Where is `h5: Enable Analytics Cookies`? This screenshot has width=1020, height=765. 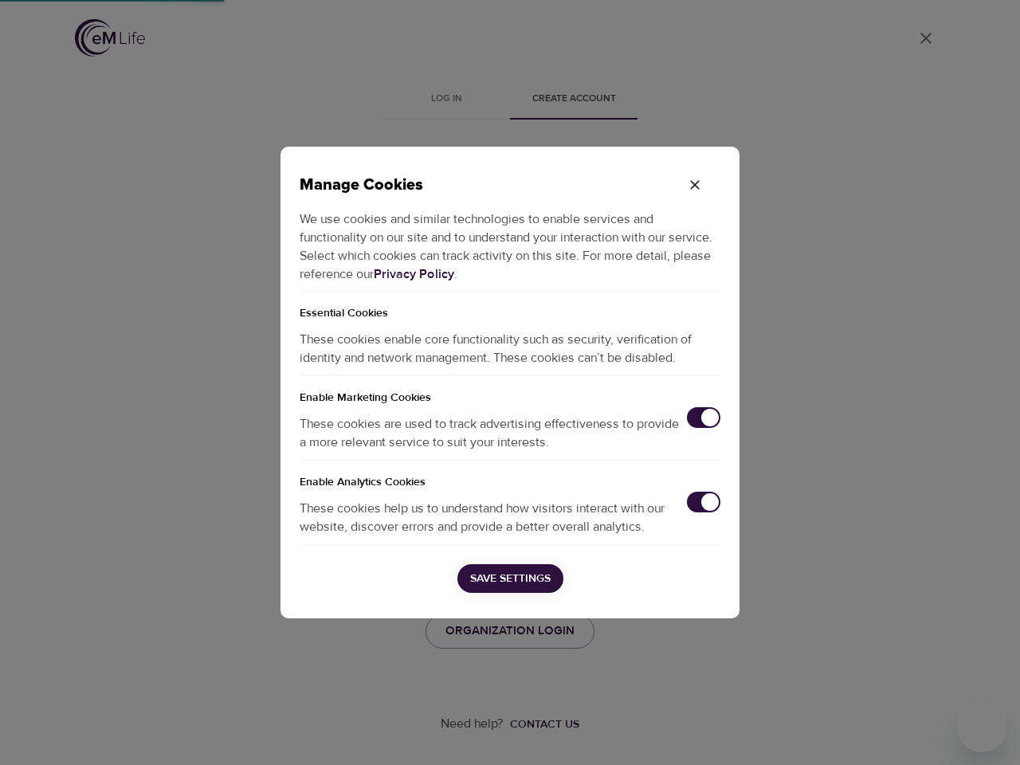
h5: Enable Analytics Cookies is located at coordinates (510, 476).